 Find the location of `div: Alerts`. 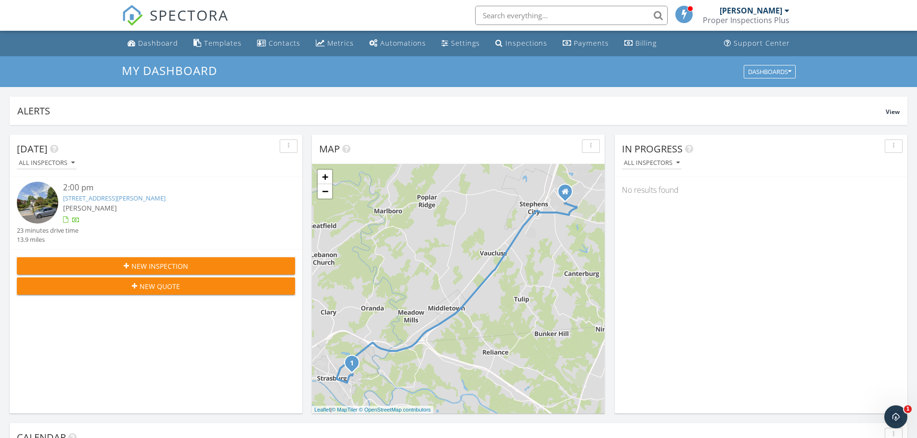

div: Alerts is located at coordinates (451, 111).